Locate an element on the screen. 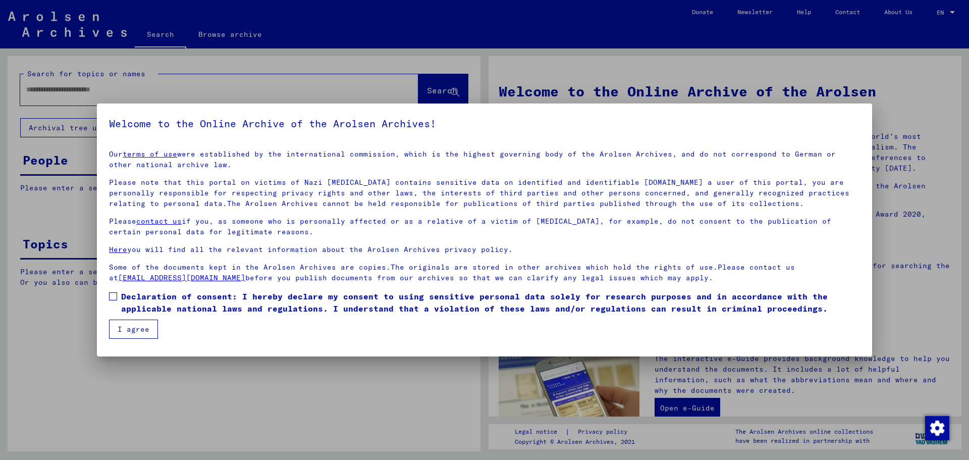 This screenshot has height=460, width=969. a: contact us is located at coordinates (159, 221).